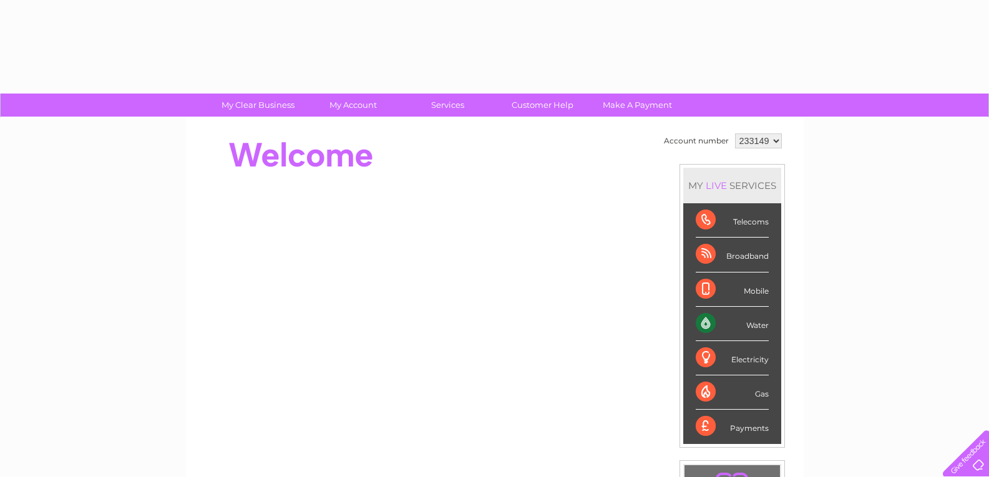 The image size is (989, 477). What do you see at coordinates (716, 185) in the screenshot?
I see `div: LIVE` at bounding box center [716, 185].